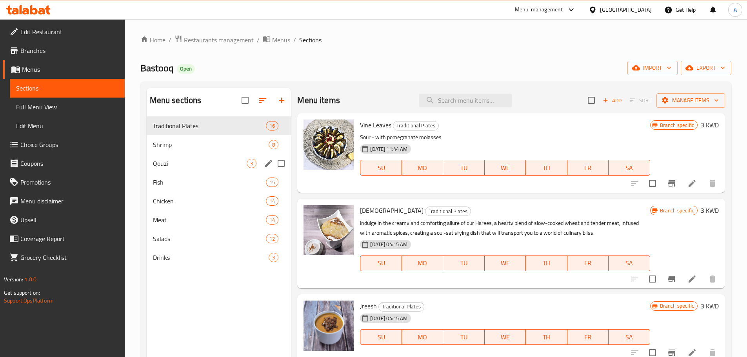  Describe the element at coordinates (612, 100) in the screenshot. I see `span: Add` at that location.